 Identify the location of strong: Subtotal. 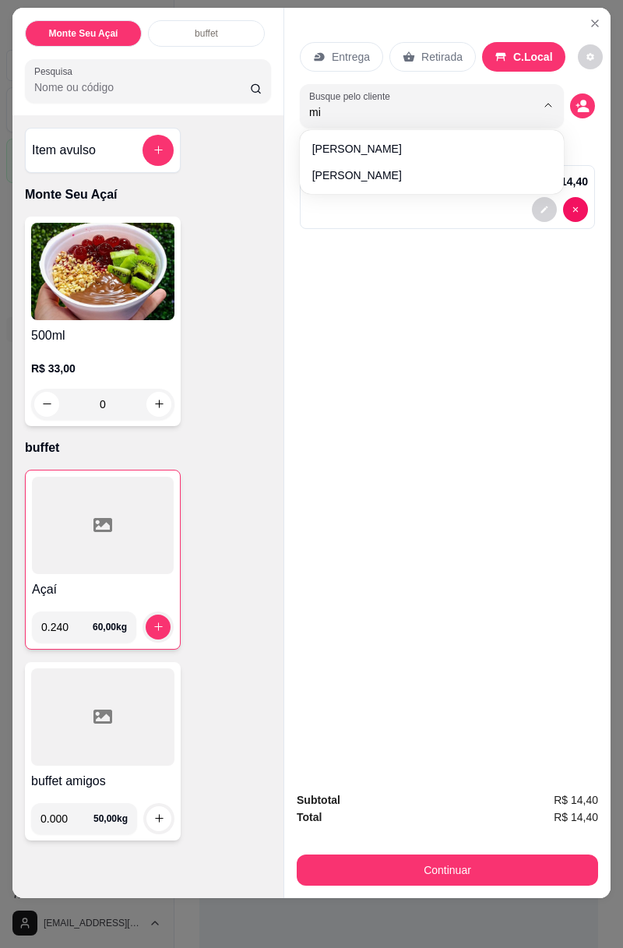
(319, 800).